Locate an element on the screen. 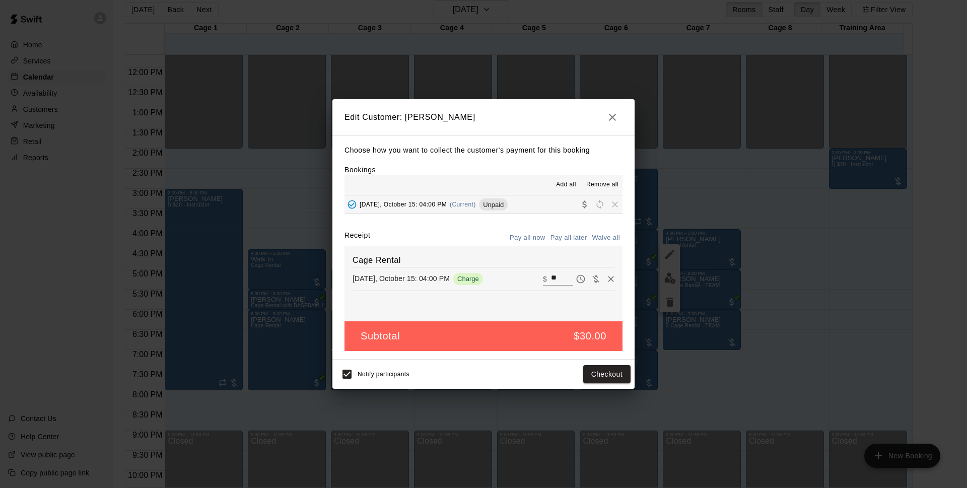 The height and width of the screenshot is (488, 967). button: Pay all now is located at coordinates (527, 238).